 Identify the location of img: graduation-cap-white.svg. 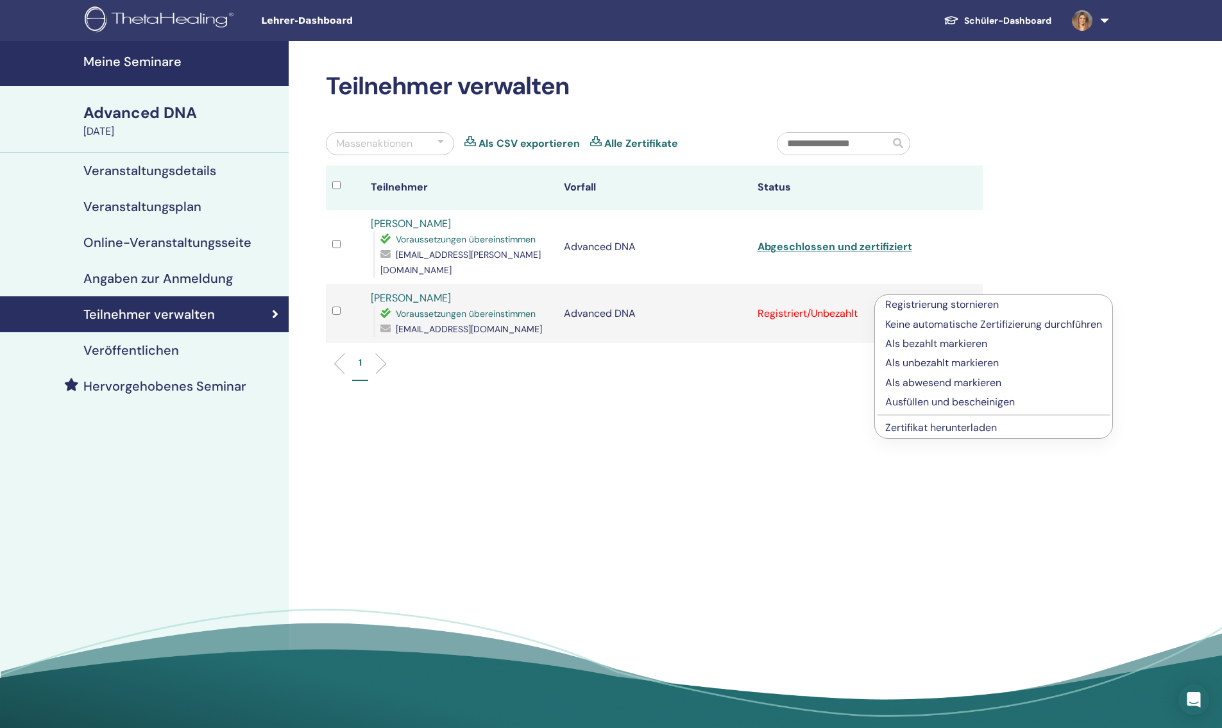
(951, 20).